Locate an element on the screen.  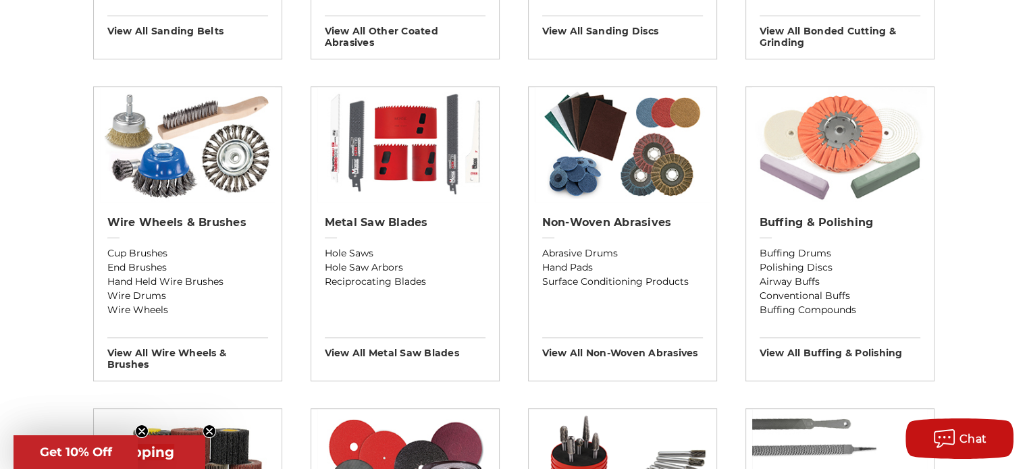
h3: View All bonded cutting & grinding is located at coordinates (840, 32).